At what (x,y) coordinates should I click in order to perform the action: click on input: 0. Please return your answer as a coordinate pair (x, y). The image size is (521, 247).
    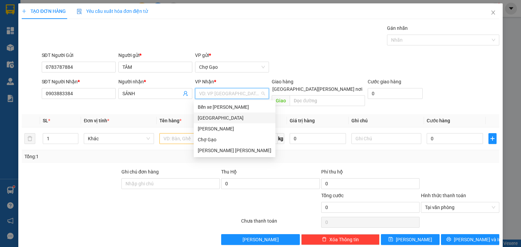
    Looking at the image, I should click on (318, 139).